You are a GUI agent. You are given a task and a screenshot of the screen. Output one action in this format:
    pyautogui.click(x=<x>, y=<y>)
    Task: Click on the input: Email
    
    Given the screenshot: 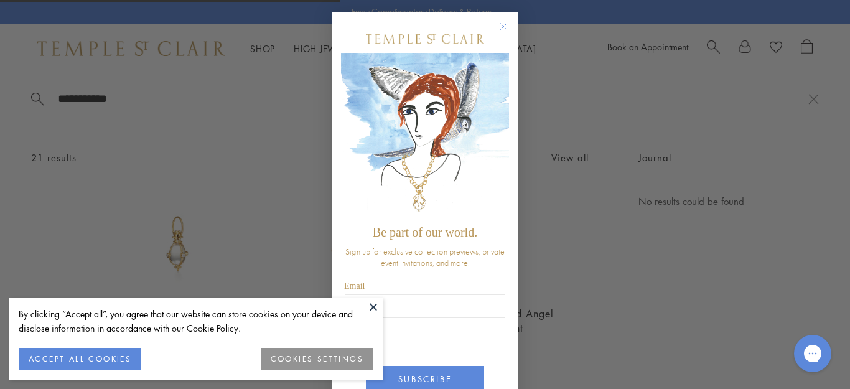 What is the action you would take?
    pyautogui.click(x=425, y=306)
    